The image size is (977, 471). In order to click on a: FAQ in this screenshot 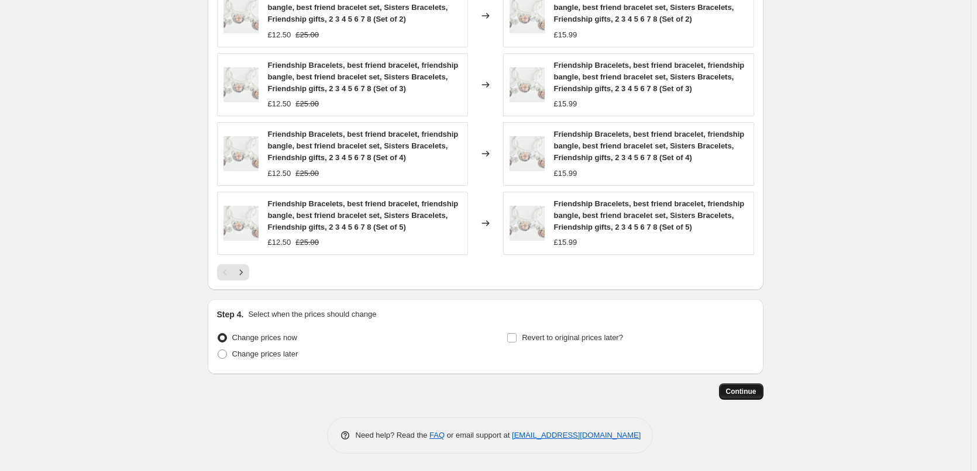, I will do `click(437, 435)`.